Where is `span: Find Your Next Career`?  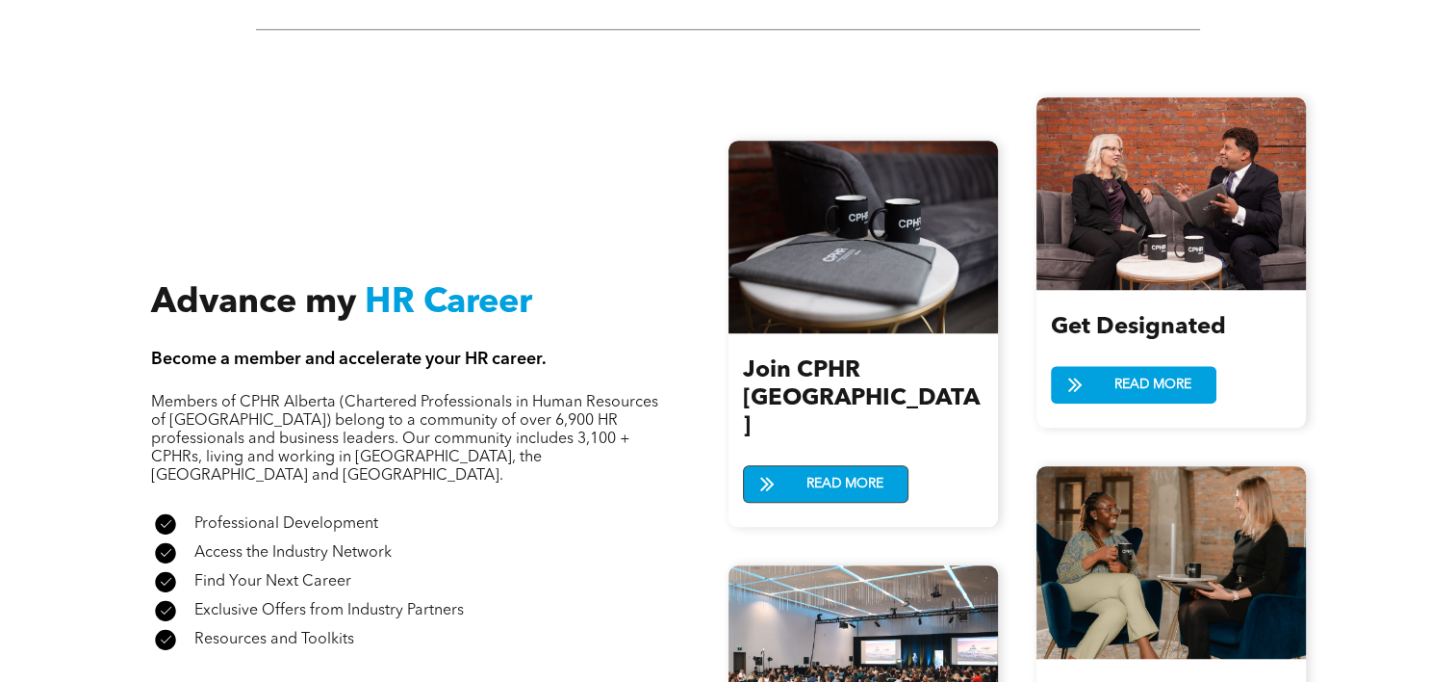
span: Find Your Next Career is located at coordinates (272, 581).